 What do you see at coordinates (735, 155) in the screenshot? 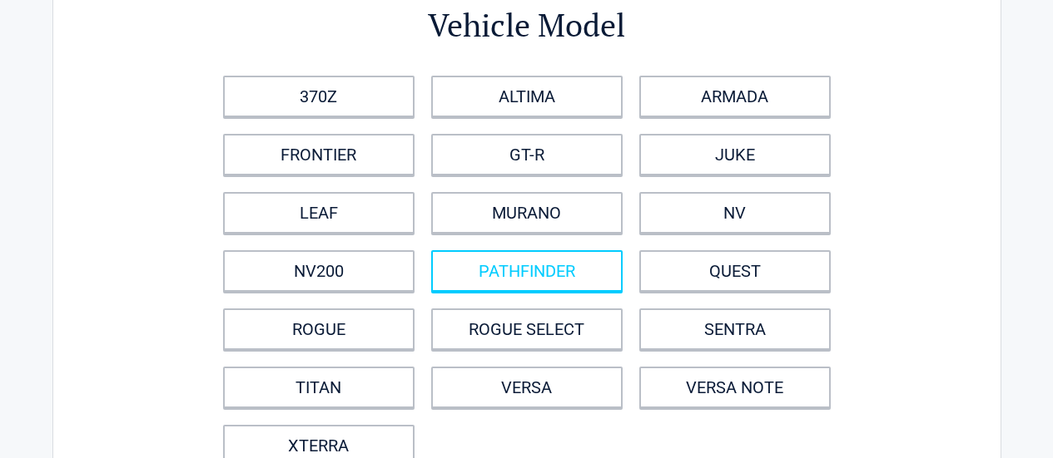
I see `a: JUKE` at bounding box center [735, 155].